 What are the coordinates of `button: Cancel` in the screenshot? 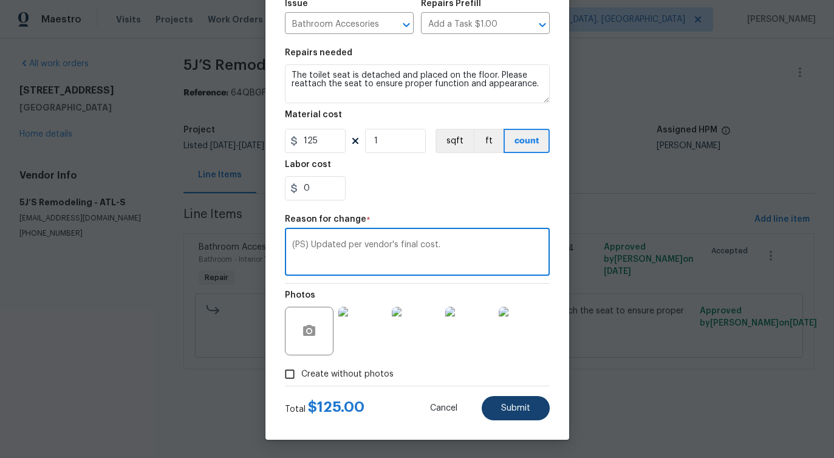 It's located at (443, 408).